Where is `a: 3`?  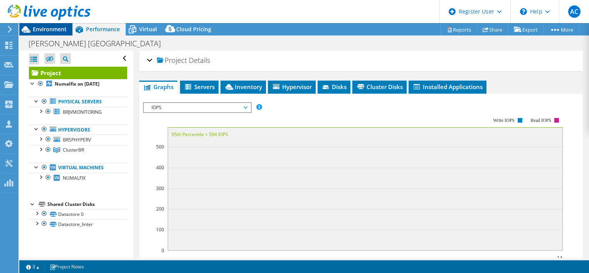
a: 3 is located at coordinates (33, 266).